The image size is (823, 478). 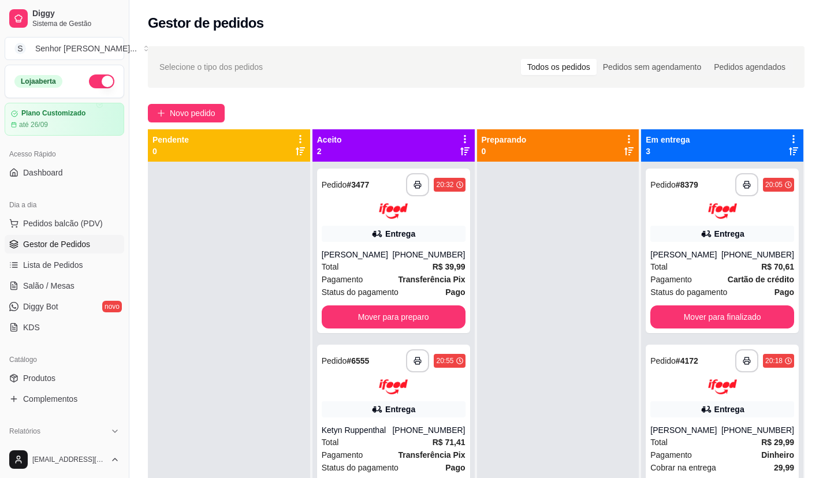 I want to click on div: Loja aberta, so click(x=38, y=81).